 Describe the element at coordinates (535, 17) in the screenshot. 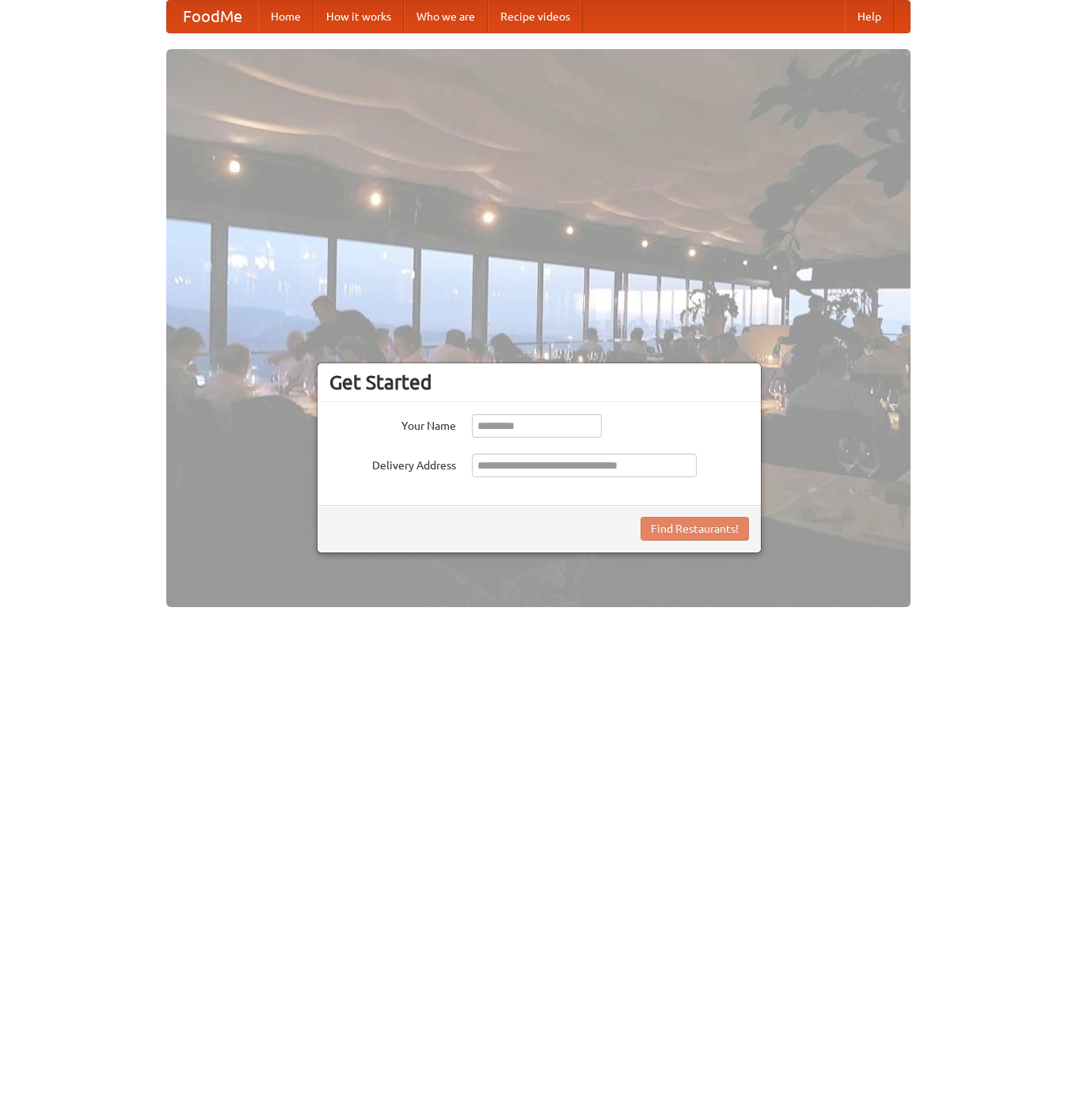

I see `a: Recipe videos` at that location.